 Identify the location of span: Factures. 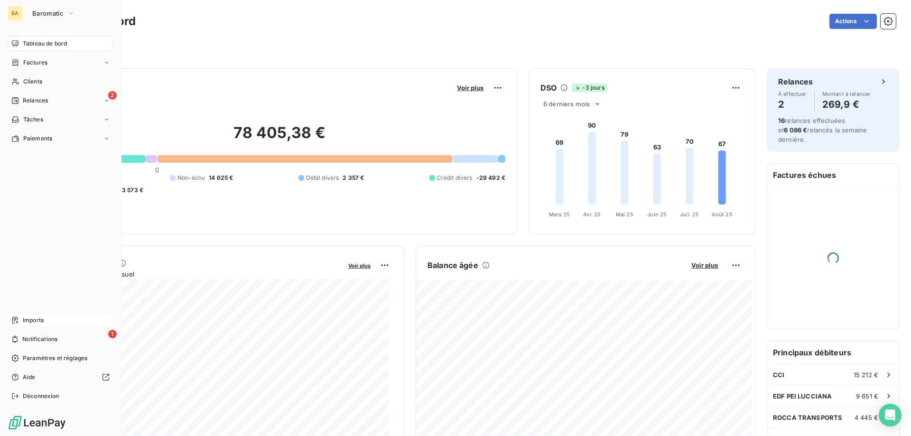
(35, 63).